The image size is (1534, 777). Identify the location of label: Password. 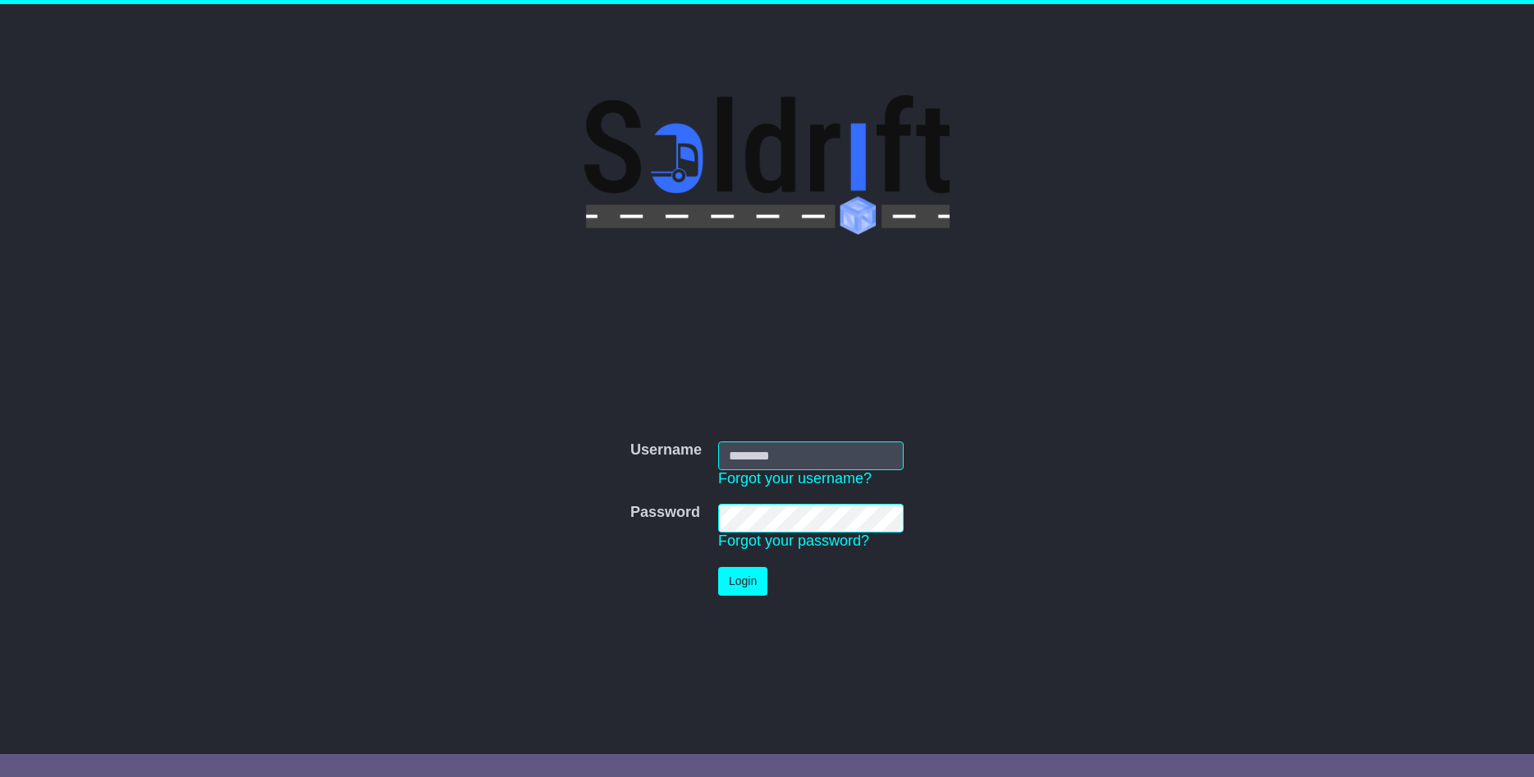
(665, 513).